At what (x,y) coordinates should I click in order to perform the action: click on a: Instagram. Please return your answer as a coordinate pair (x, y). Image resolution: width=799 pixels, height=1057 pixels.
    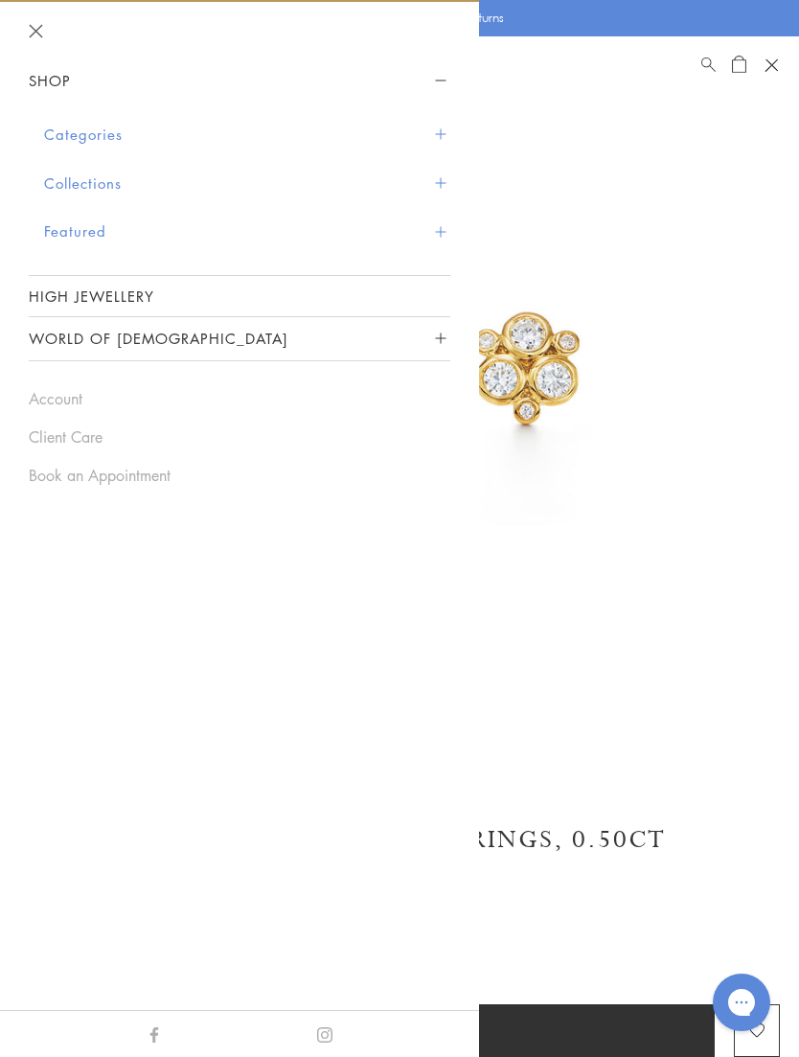
    Looking at the image, I should click on (325, 1033).